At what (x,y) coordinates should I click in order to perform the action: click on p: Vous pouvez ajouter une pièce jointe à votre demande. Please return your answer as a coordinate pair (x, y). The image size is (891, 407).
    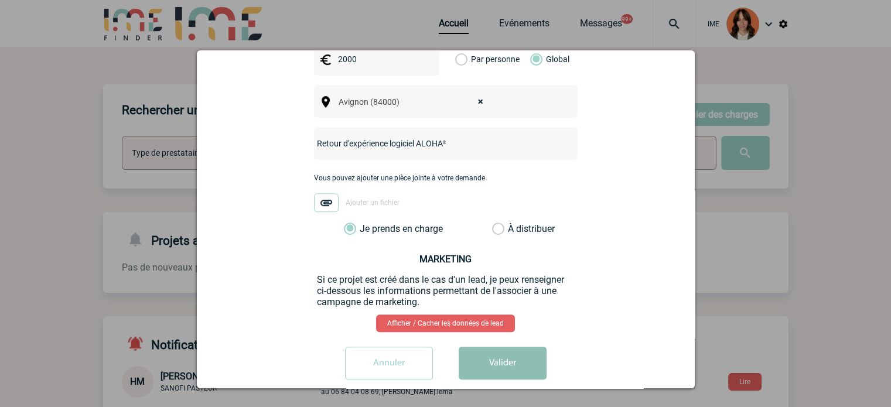
    Looking at the image, I should click on (446, 178).